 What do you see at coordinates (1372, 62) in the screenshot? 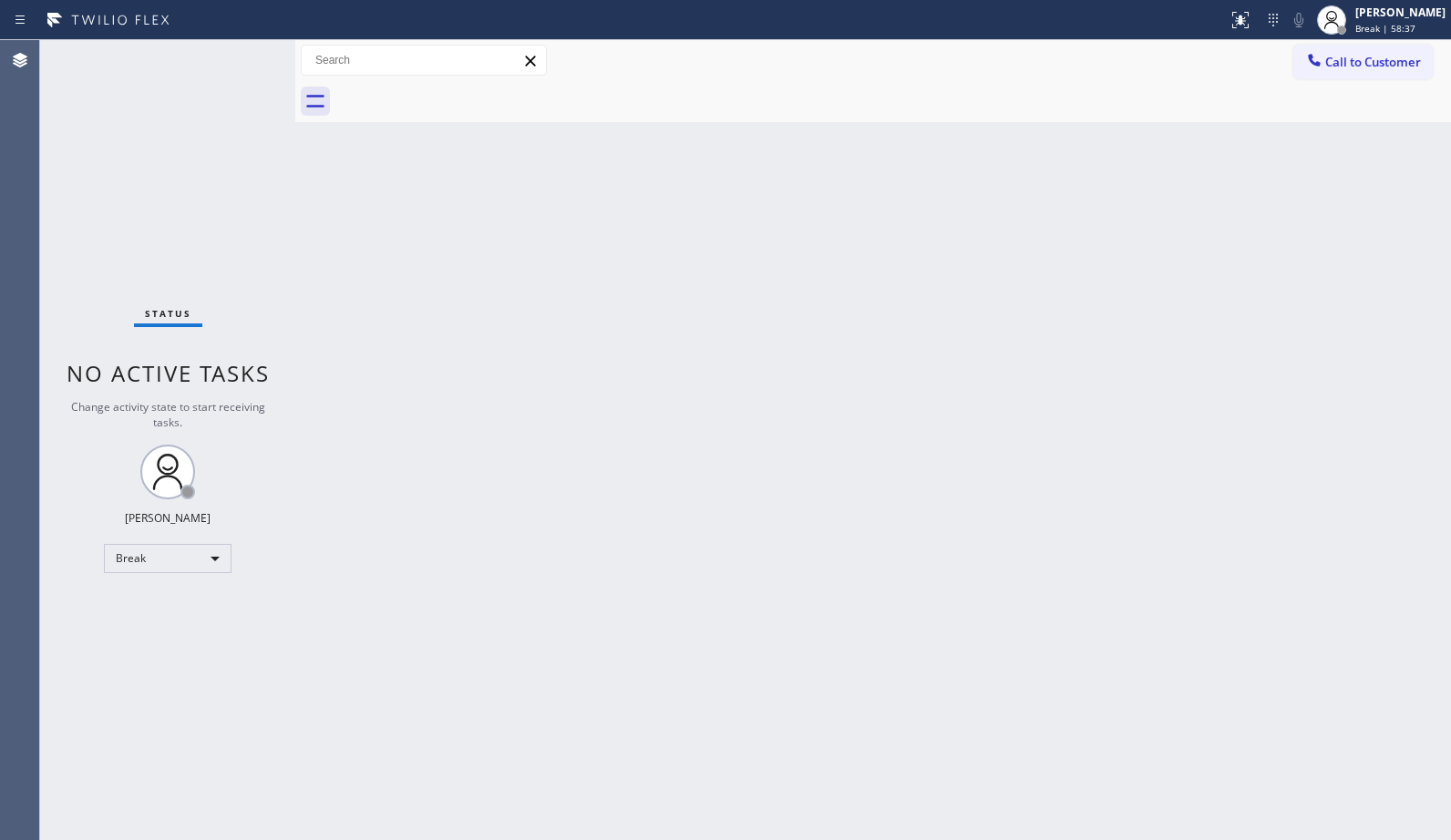
I see `span: Call to Customer` at bounding box center [1372, 62].